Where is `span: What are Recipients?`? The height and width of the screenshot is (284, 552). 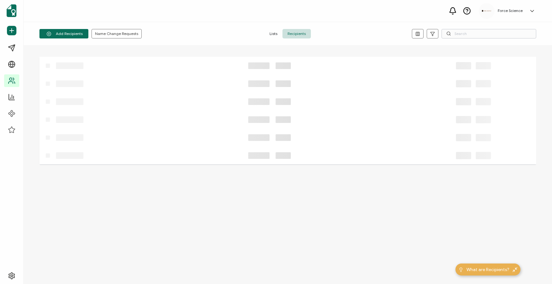 span: What are Recipients? is located at coordinates (488, 270).